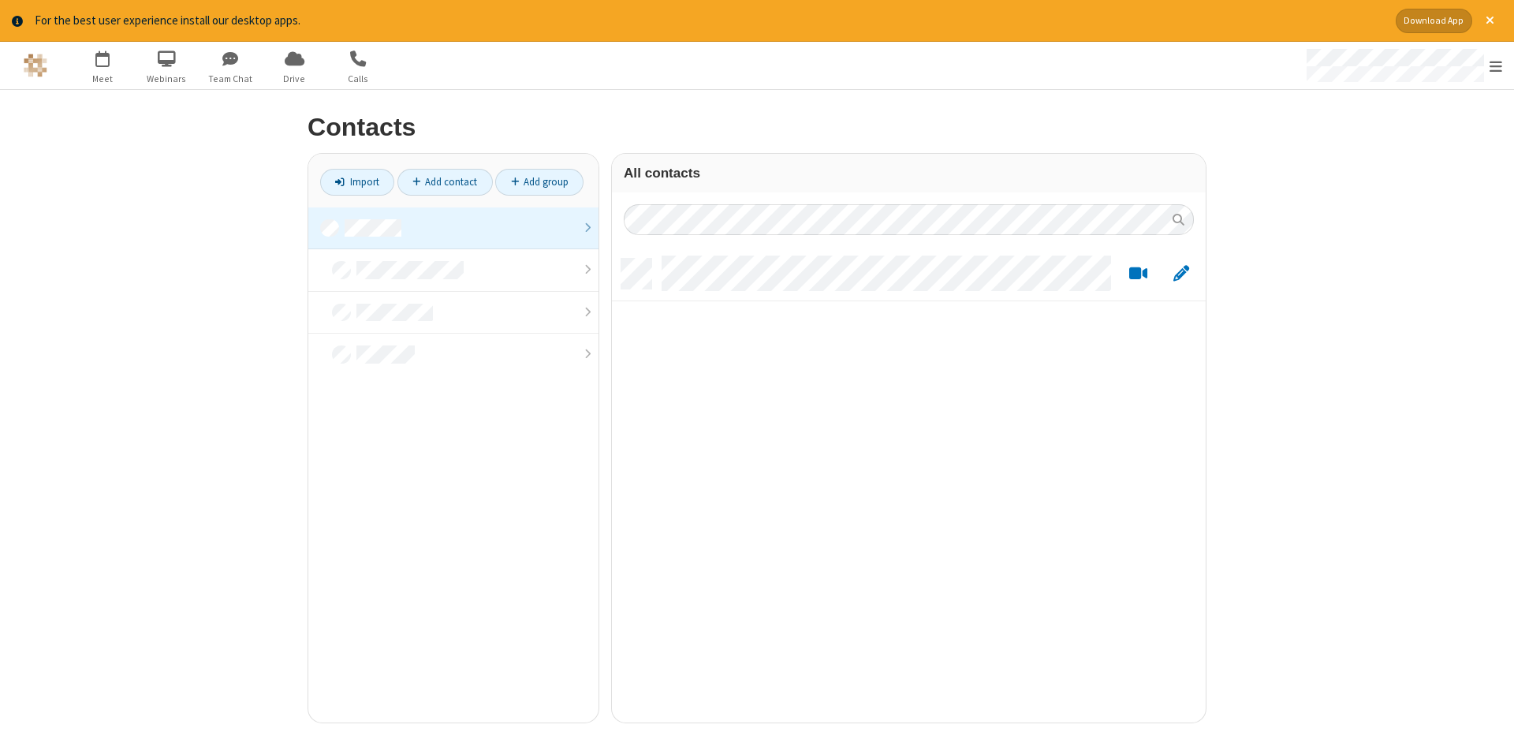  Describe the element at coordinates (166, 79) in the screenshot. I see `span: Webinars` at that location.